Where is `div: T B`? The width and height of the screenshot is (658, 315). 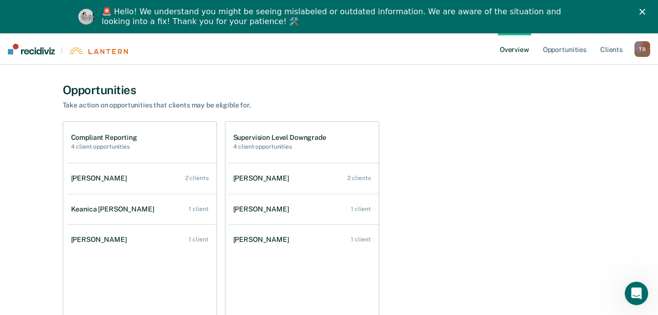 div: T B is located at coordinates (643, 49).